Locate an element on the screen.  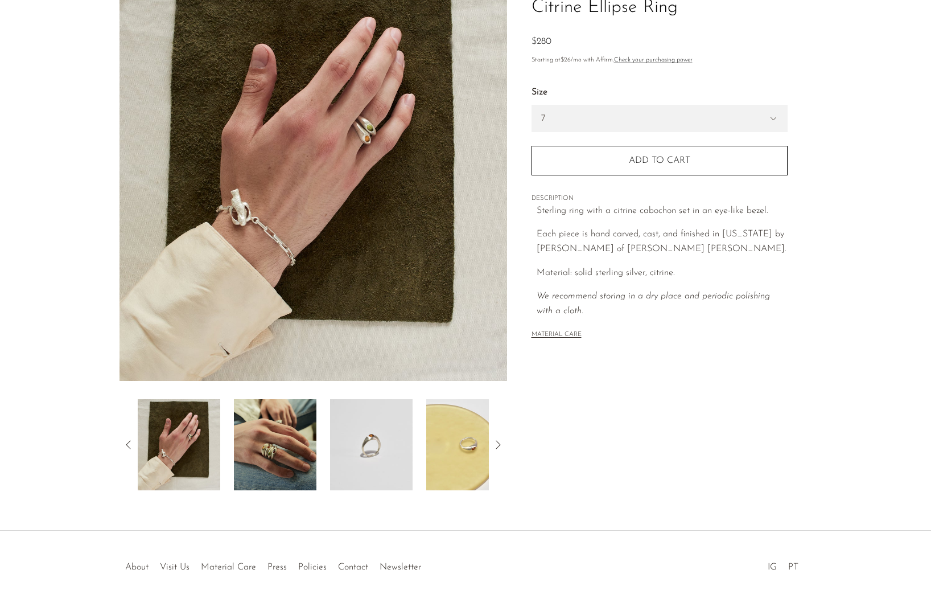
a: IG is located at coordinates (772, 567).